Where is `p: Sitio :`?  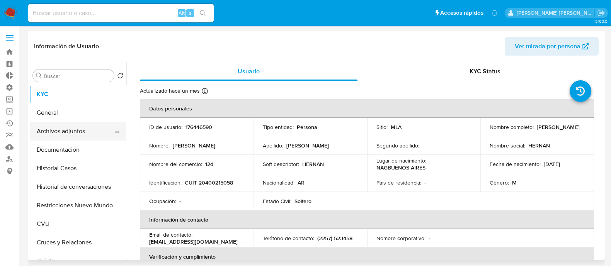 p: Sitio : is located at coordinates (382, 127).